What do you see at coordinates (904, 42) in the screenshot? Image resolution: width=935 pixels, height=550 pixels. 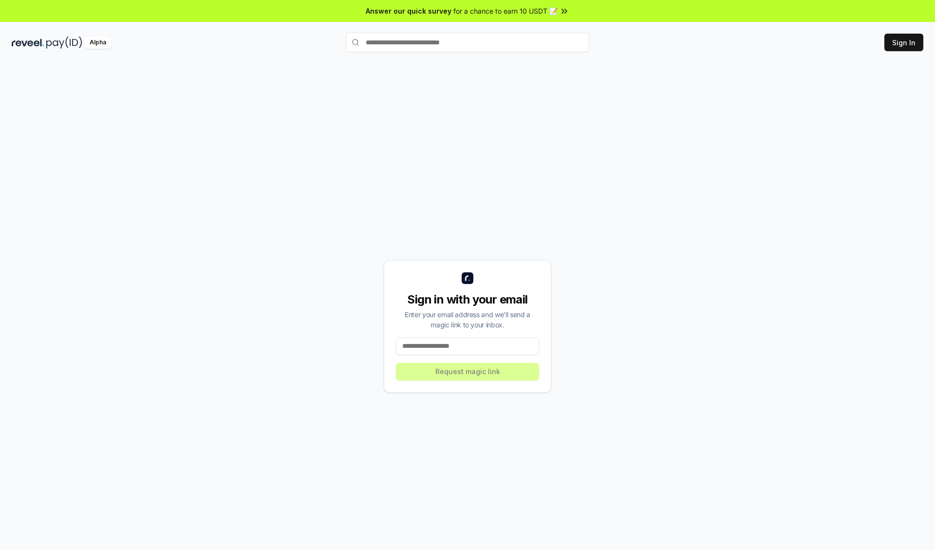 I see `button: Sign In` at bounding box center [904, 42].